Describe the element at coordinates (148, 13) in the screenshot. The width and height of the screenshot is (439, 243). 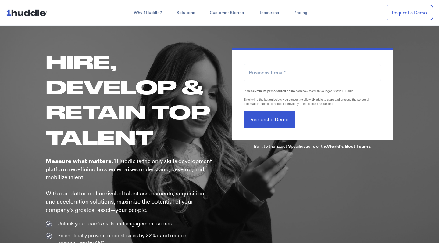
I see `a: Why 1Huddle?` at that location.